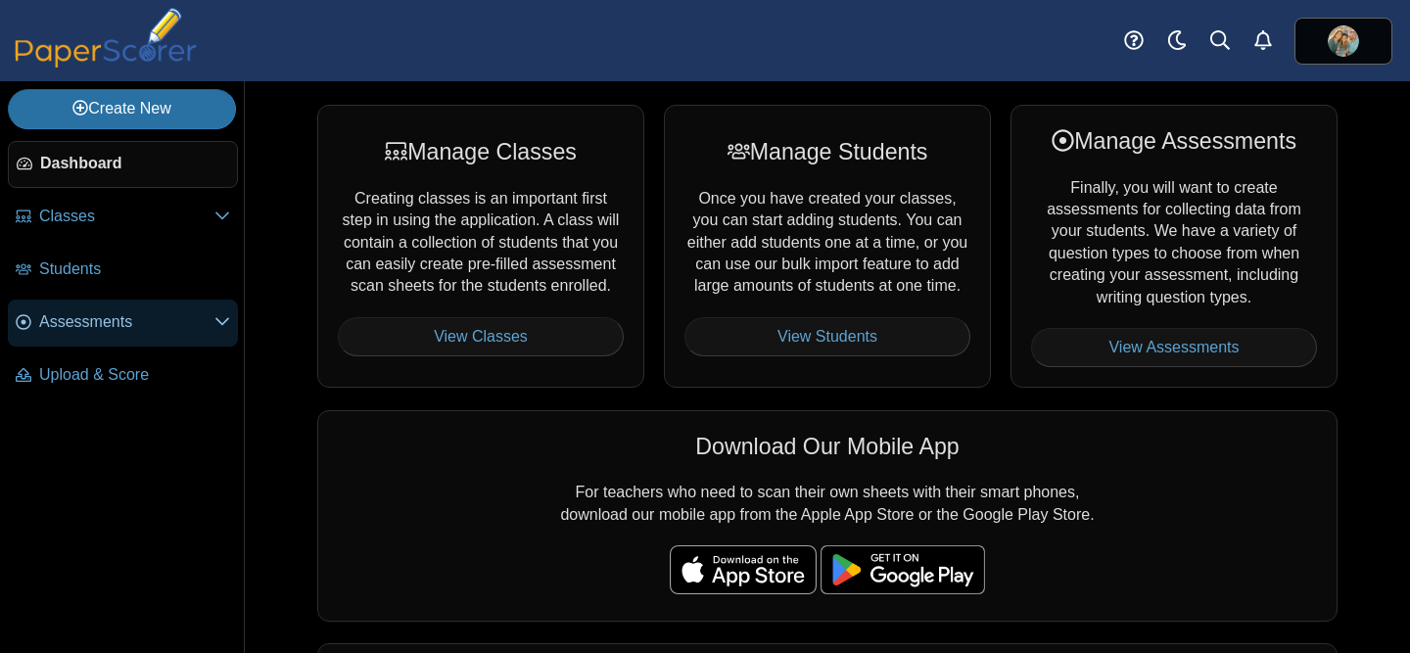 Image resolution: width=1410 pixels, height=653 pixels. What do you see at coordinates (1174, 348) in the screenshot?
I see `a: View Assessments` at bounding box center [1174, 348].